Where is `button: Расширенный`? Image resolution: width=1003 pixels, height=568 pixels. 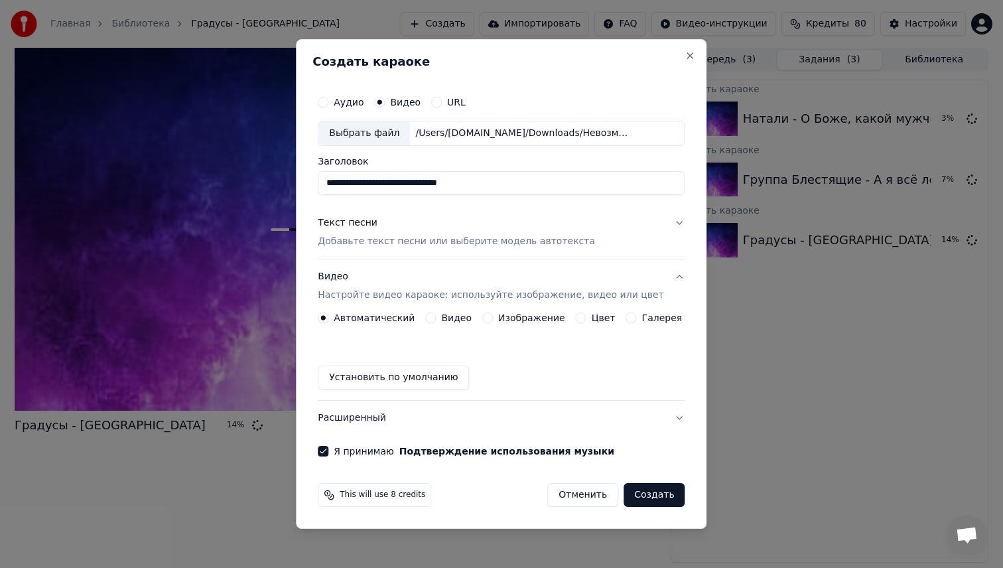
button: Расширенный is located at coordinates (501, 418).